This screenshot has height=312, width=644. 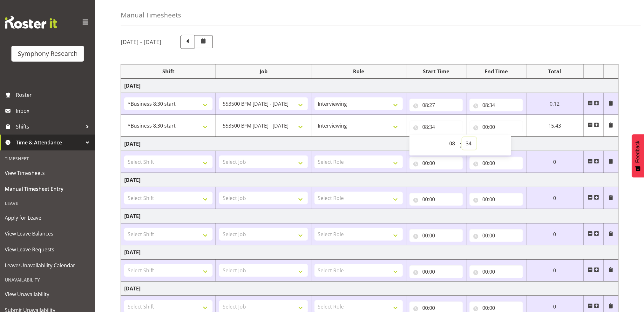 What do you see at coordinates (54, 111) in the screenshot?
I see `span: Inbox` at bounding box center [54, 111].